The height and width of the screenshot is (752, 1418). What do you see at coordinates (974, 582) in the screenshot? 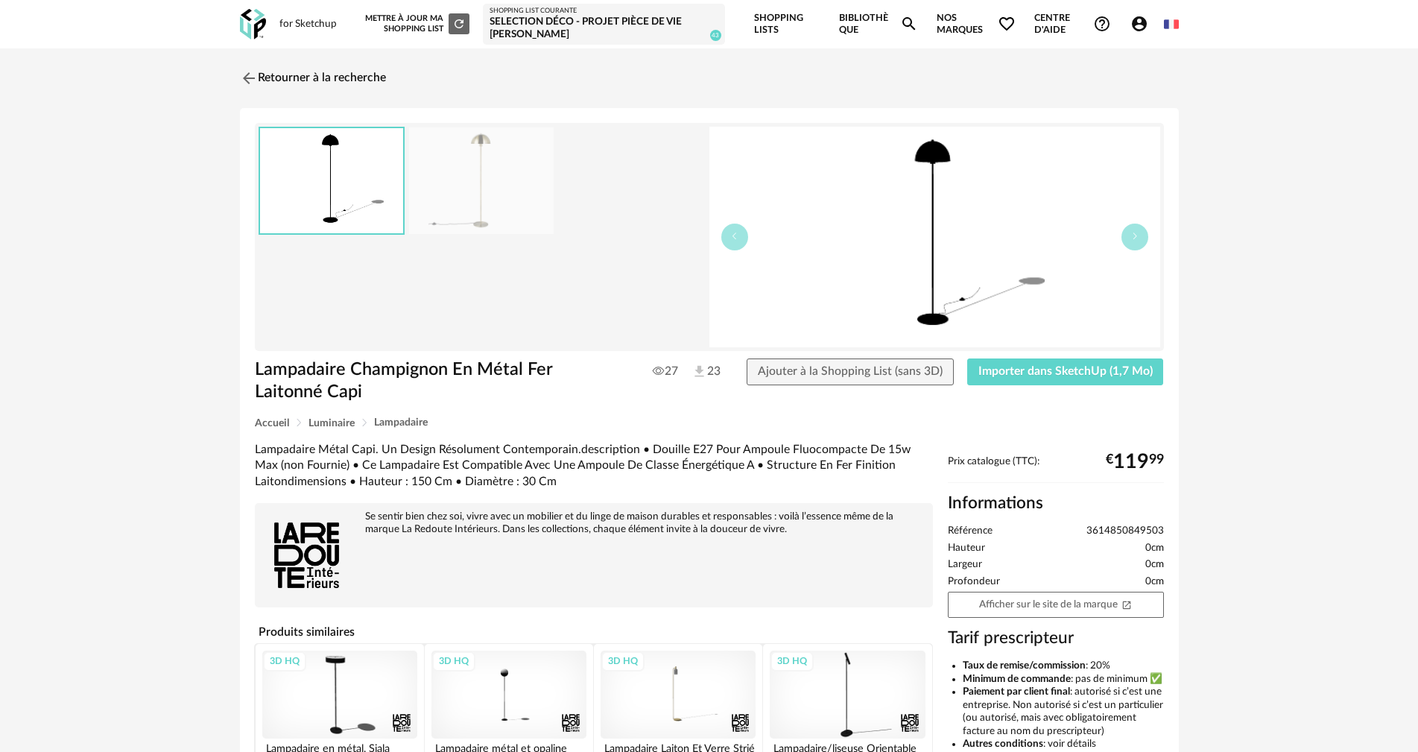
I see `span: Profondeur` at bounding box center [974, 582].